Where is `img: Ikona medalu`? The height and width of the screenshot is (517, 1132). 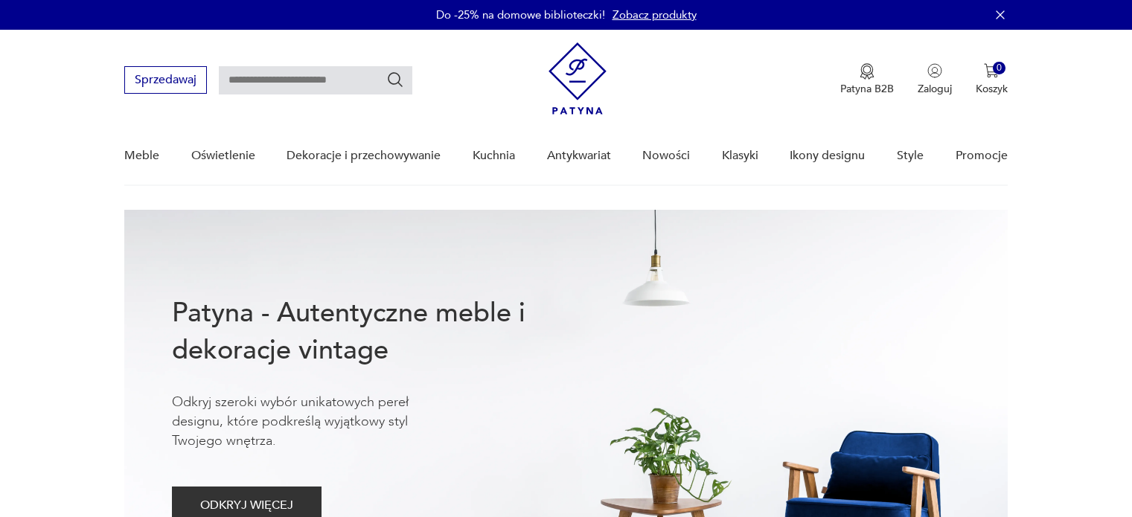
img: Ikona medalu is located at coordinates (867, 71).